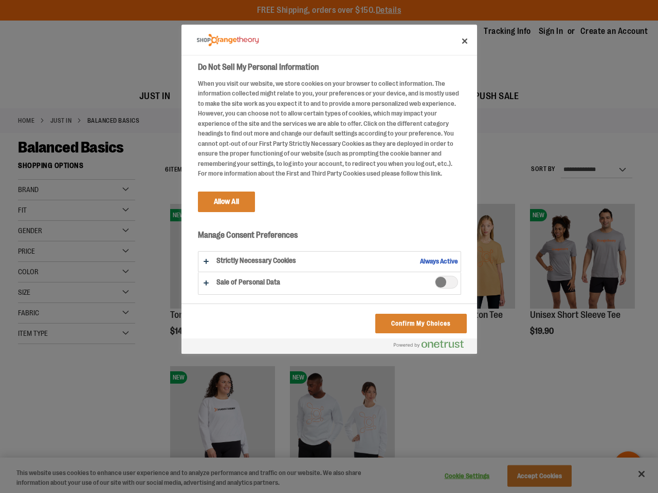 The width and height of the screenshot is (658, 493). Describe the element at coordinates (329, 128) in the screenshot. I see `div: When you visit our website, we store cookies on your browser to collect information. The informat...` at that location.